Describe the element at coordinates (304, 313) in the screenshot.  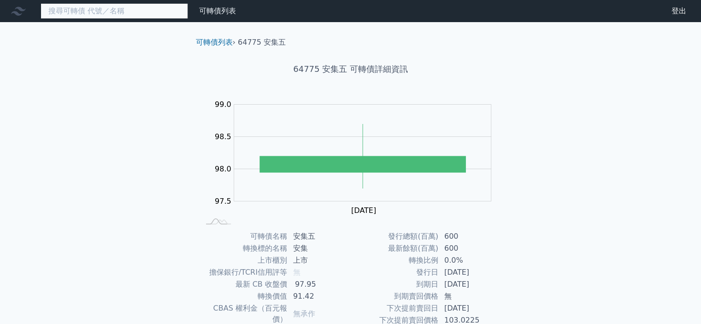
I see `span: 無承作` at that location.